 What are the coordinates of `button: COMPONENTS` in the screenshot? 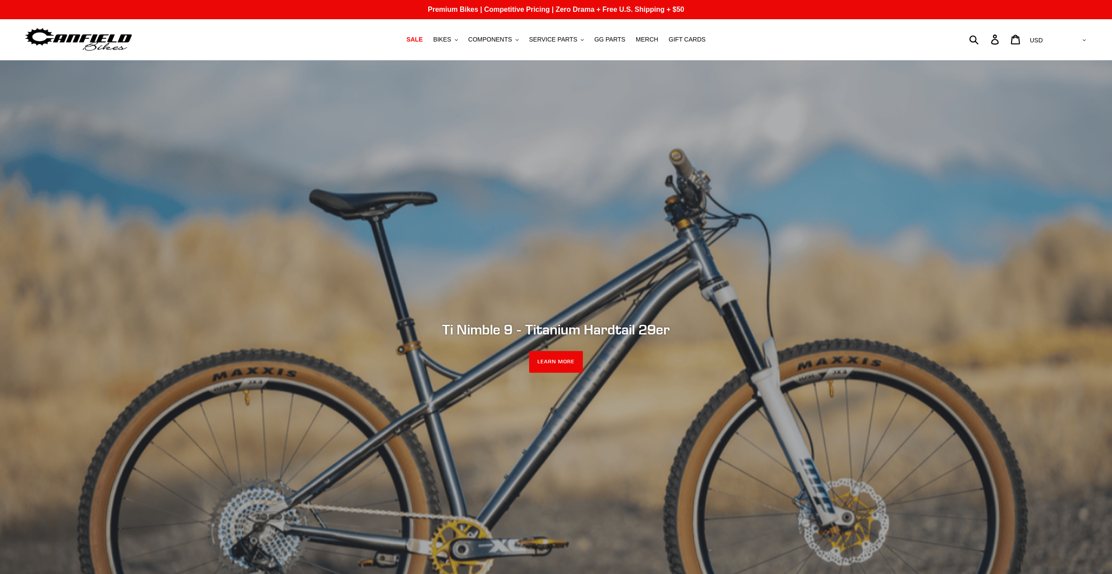 It's located at (493, 39).